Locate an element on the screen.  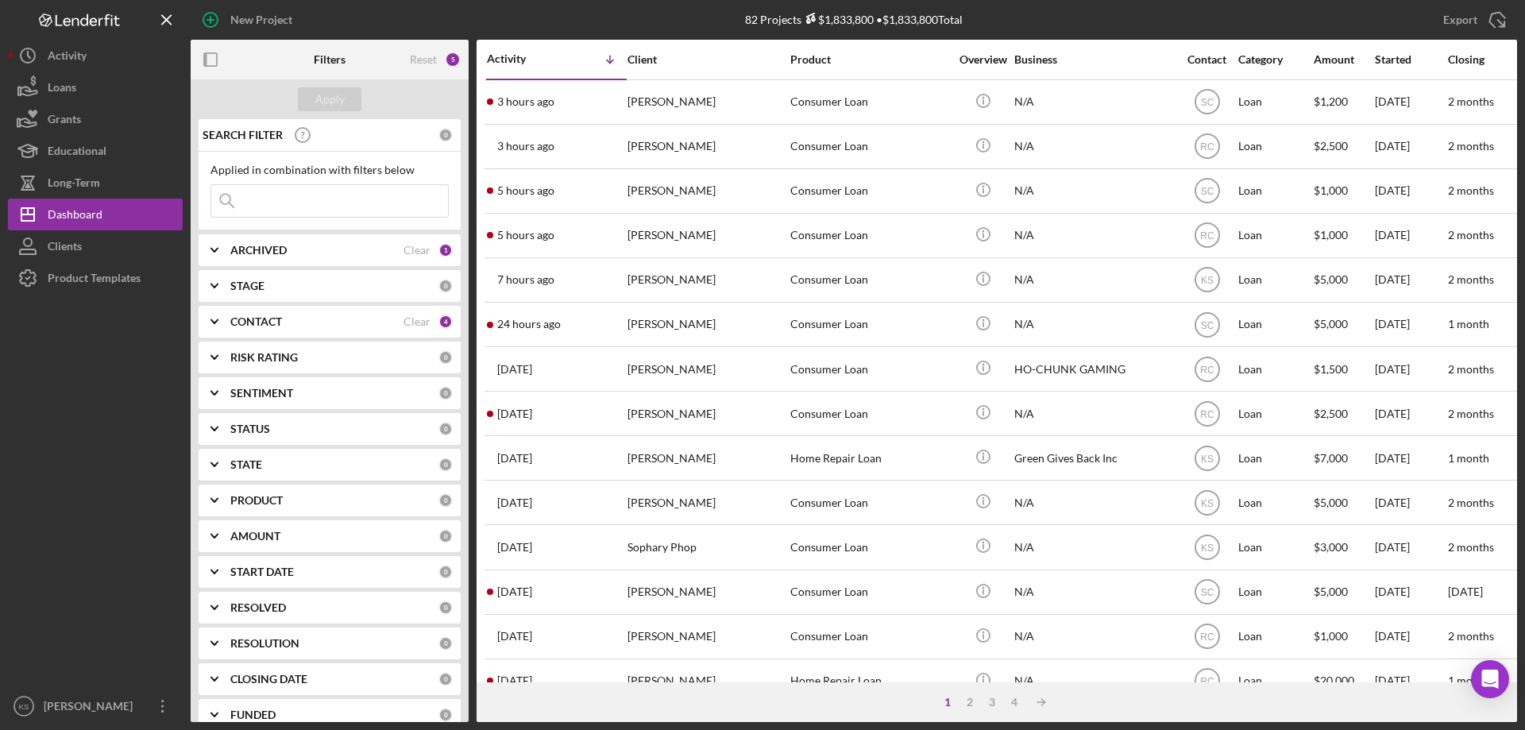
div: Export is located at coordinates (1460, 20).